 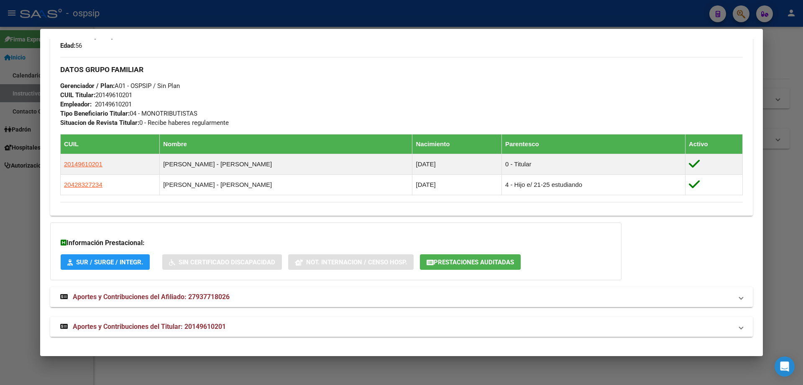 What do you see at coordinates (87, 86) in the screenshot?
I see `strong: Gerenciador / Plan:` at bounding box center [87, 86].